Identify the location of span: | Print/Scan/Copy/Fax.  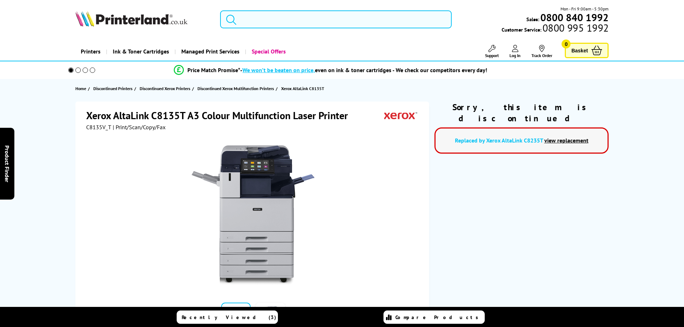
(139, 127).